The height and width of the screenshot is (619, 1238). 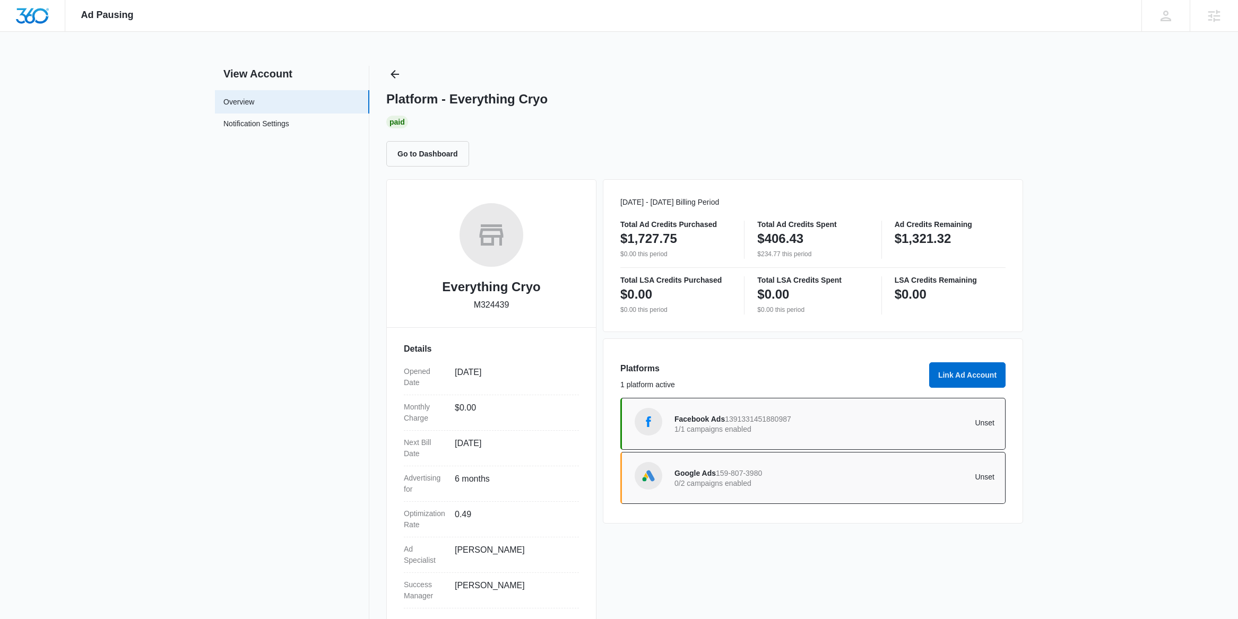 What do you see at coordinates (950, 224) in the screenshot?
I see `p: Ad Credits Remaining` at bounding box center [950, 224].